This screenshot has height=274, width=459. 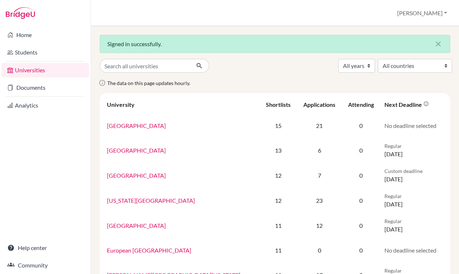 I want to click on td: 6, so click(x=319, y=150).